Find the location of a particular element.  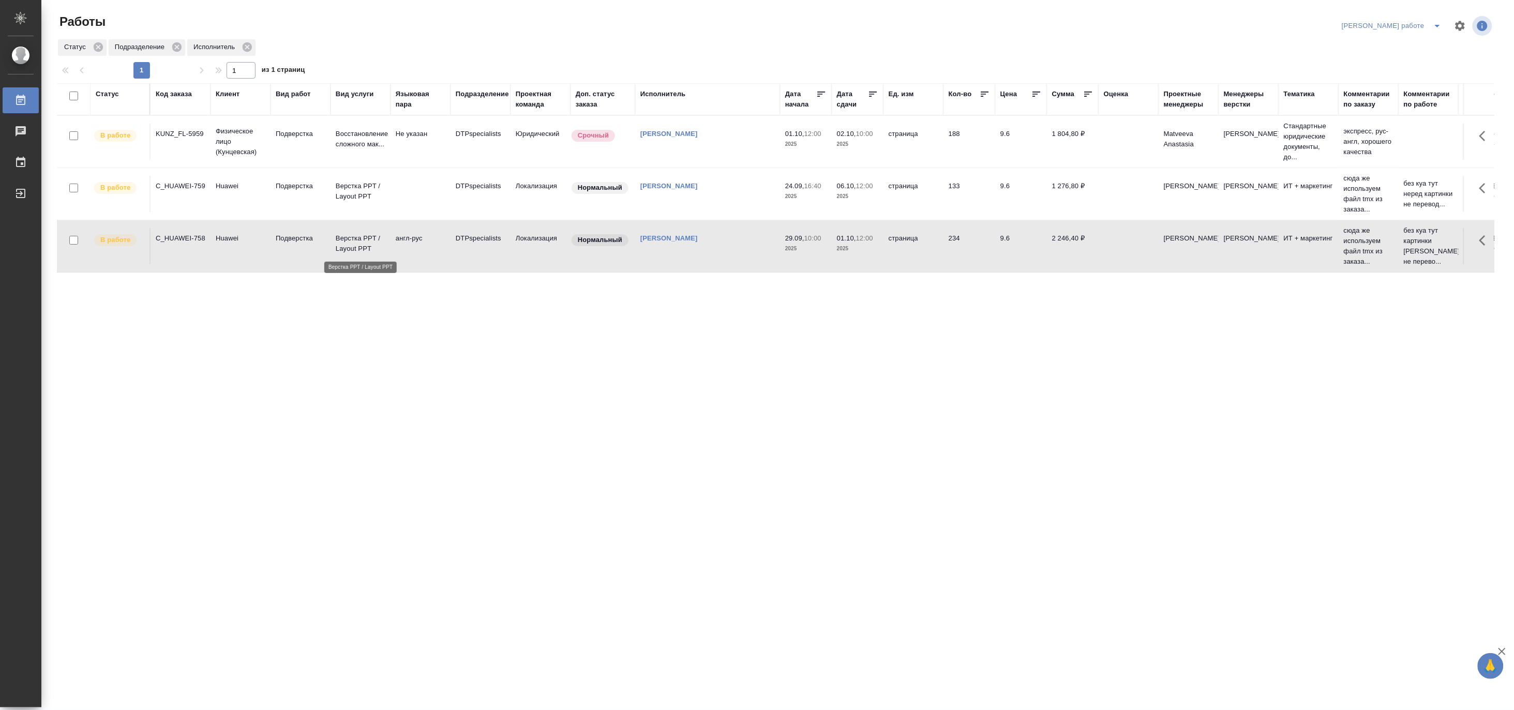

div: Вид работ is located at coordinates (293, 94).